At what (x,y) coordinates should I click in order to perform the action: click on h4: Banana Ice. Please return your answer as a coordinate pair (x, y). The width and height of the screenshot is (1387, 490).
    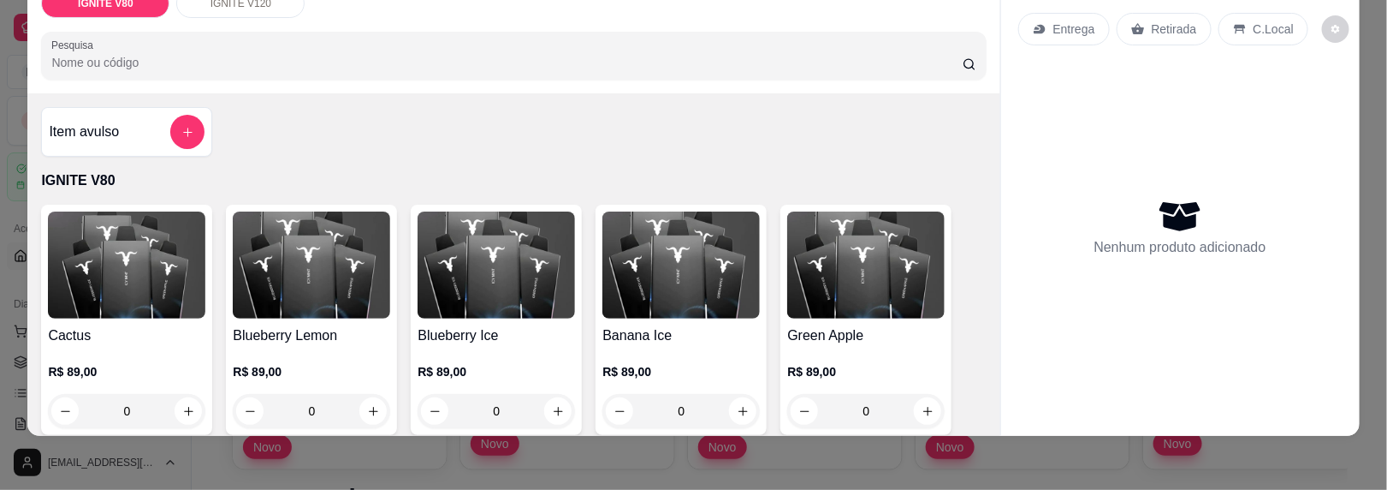
    Looking at the image, I should click on (681, 336).